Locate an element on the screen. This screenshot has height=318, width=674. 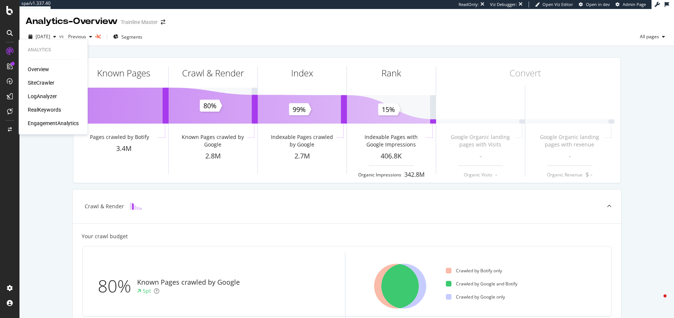
div: 2.8M is located at coordinates (213, 156).